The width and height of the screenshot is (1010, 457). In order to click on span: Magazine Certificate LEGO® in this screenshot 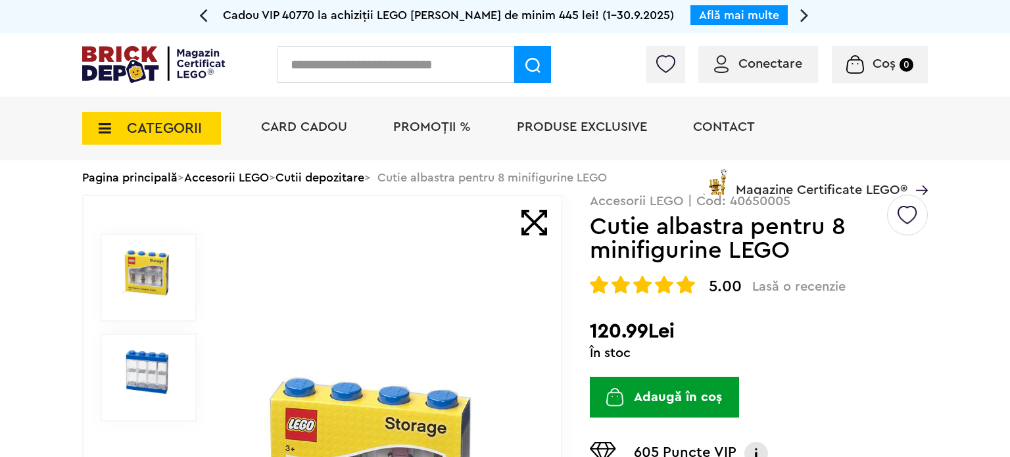, I will do `click(821, 181)`.